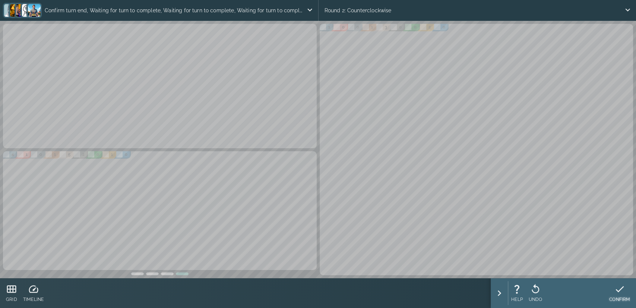 The width and height of the screenshot is (636, 308). Describe the element at coordinates (174, 10) in the screenshot. I see `p: Confirm turn end, Waiting for turn to complete, Waiting for turn to complete, Waiting for turn to...` at that location.